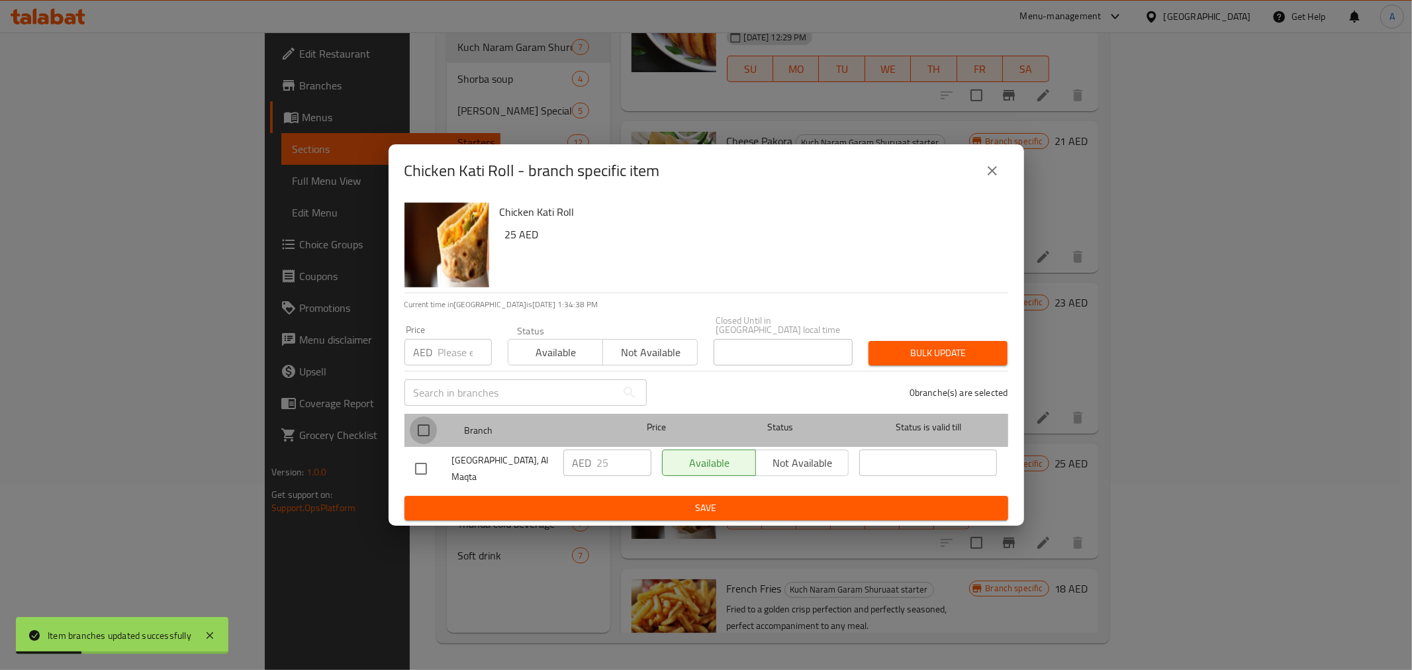  Describe the element at coordinates (533, 430) in the screenshot. I see `span: Branch` at that location.